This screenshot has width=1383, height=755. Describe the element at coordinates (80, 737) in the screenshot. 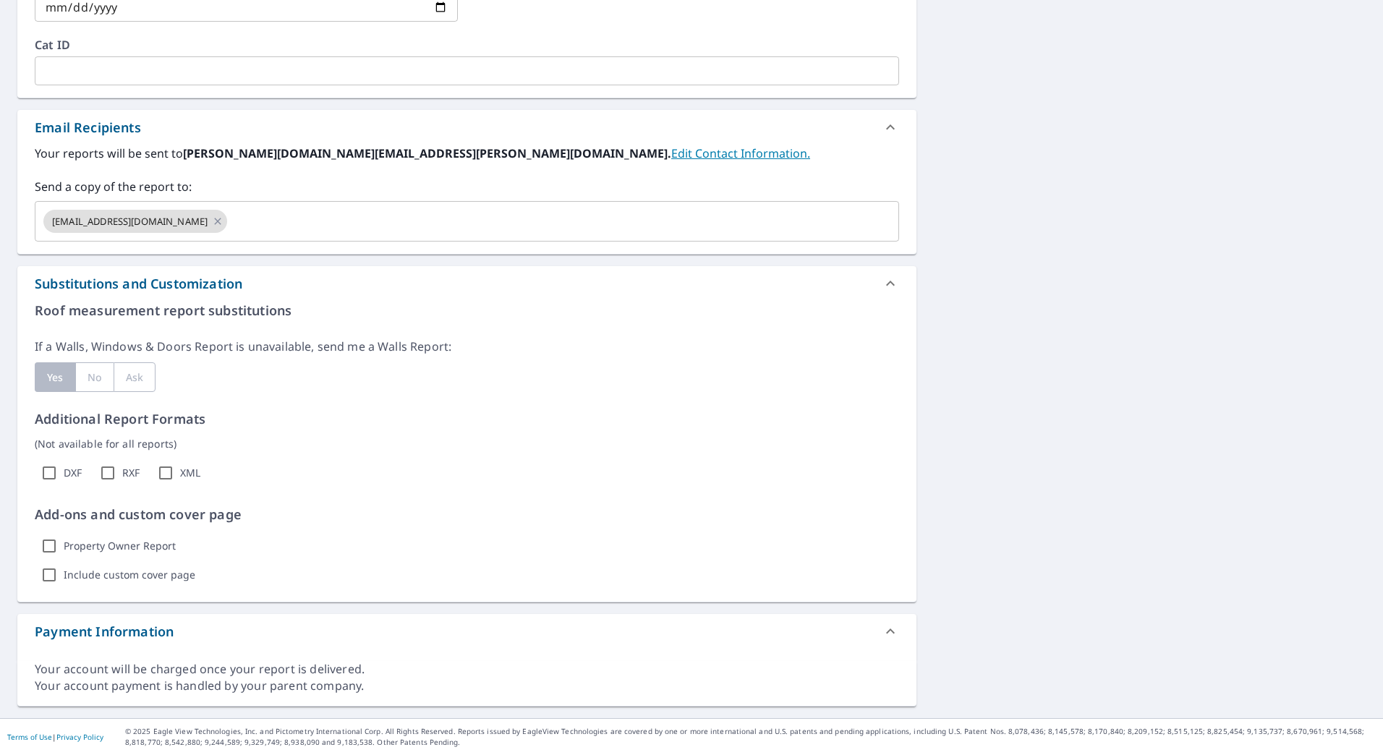

I see `a: Privacy Policy` at that location.